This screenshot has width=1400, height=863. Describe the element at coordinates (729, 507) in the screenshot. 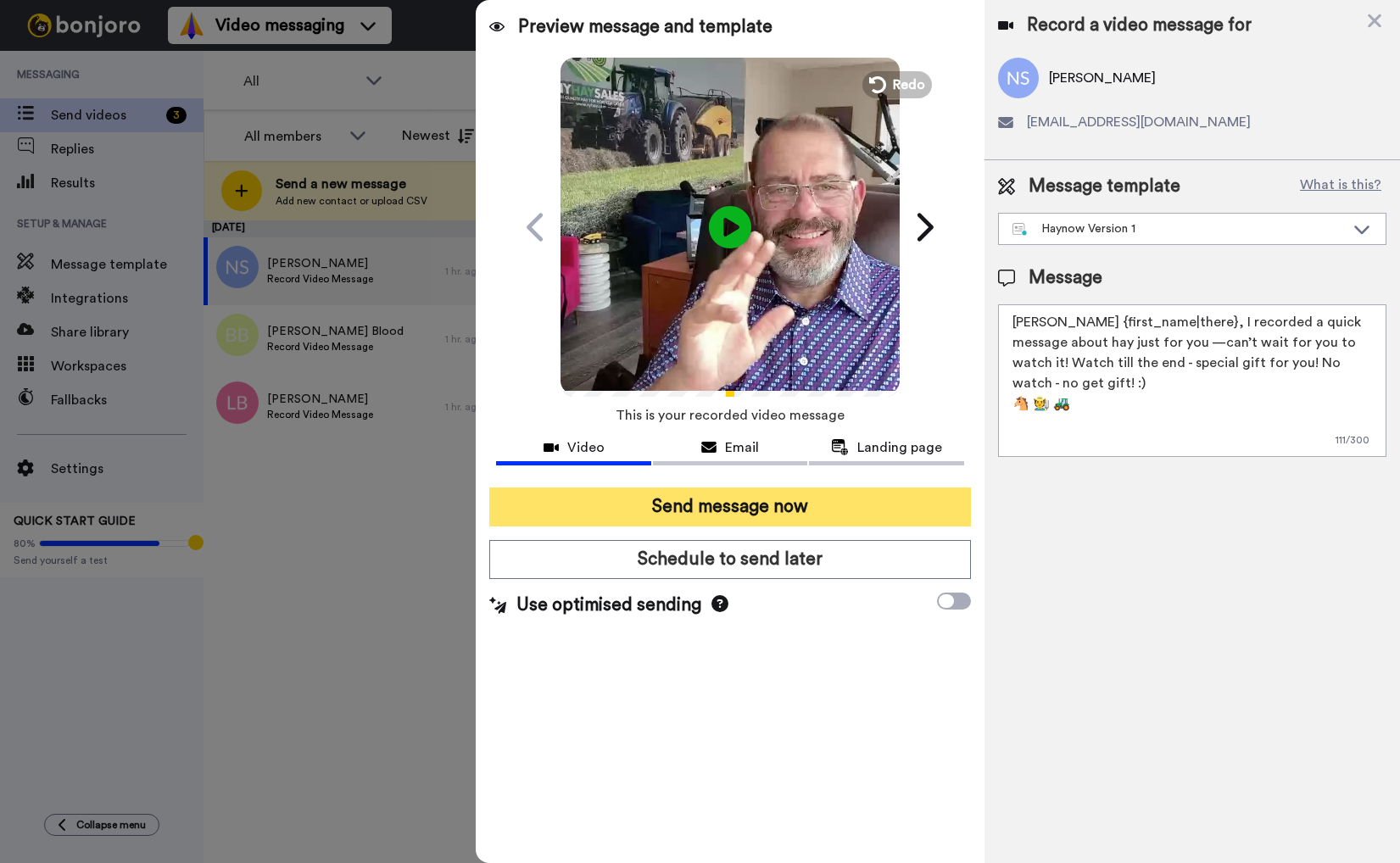

I see `button: Send message now` at that location.